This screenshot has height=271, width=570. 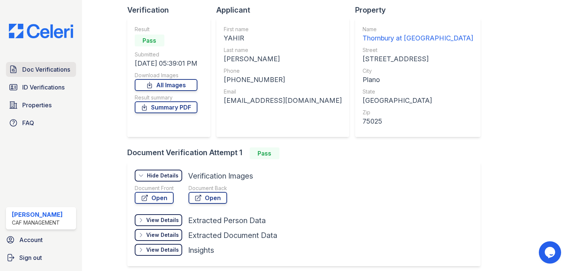 I want to click on div: Extracted Document Data, so click(x=233, y=235).